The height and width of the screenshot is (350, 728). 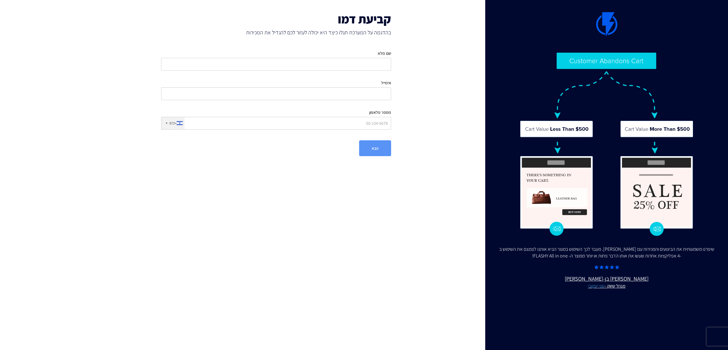 What do you see at coordinates (276, 123) in the screenshot?
I see `input: 50-234-5678` at bounding box center [276, 123].